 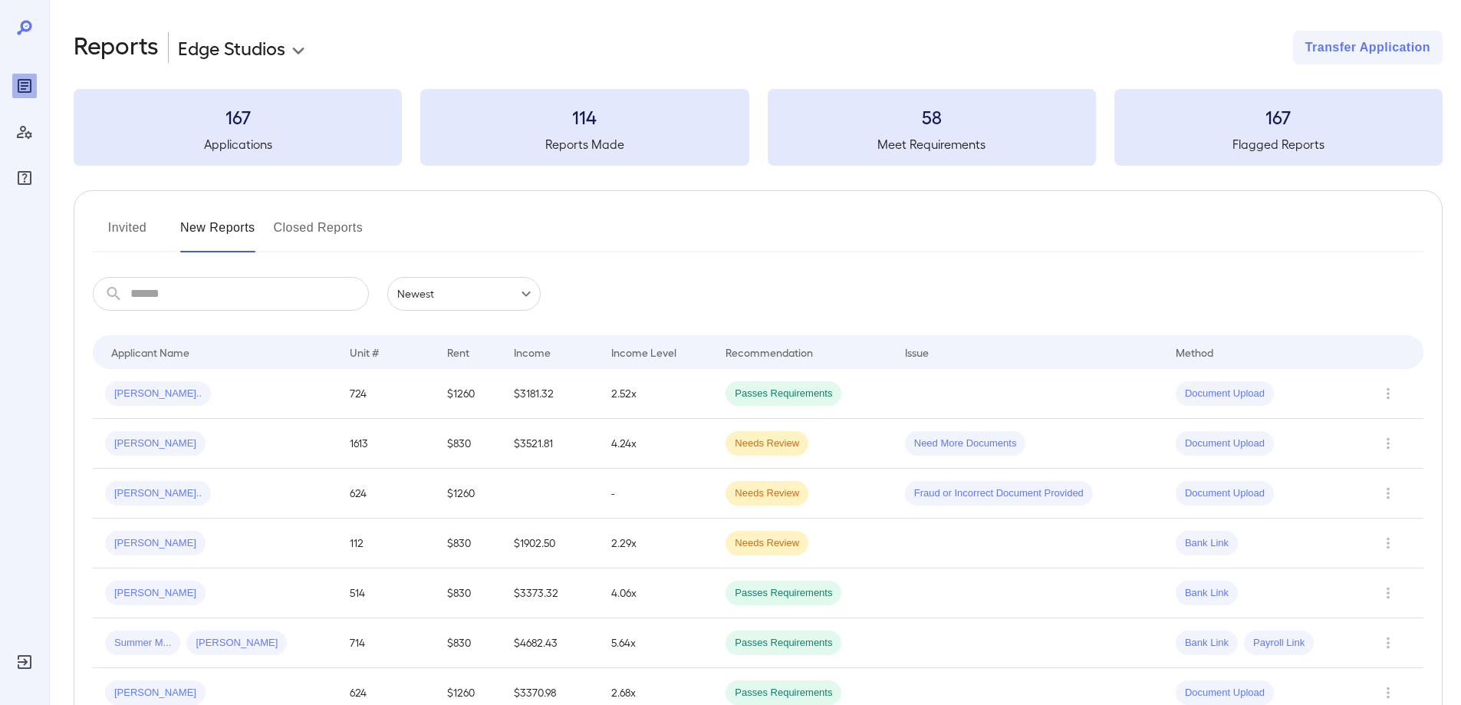 What do you see at coordinates (1367, 48) in the screenshot?
I see `button: Transfer Application` at bounding box center [1367, 48].